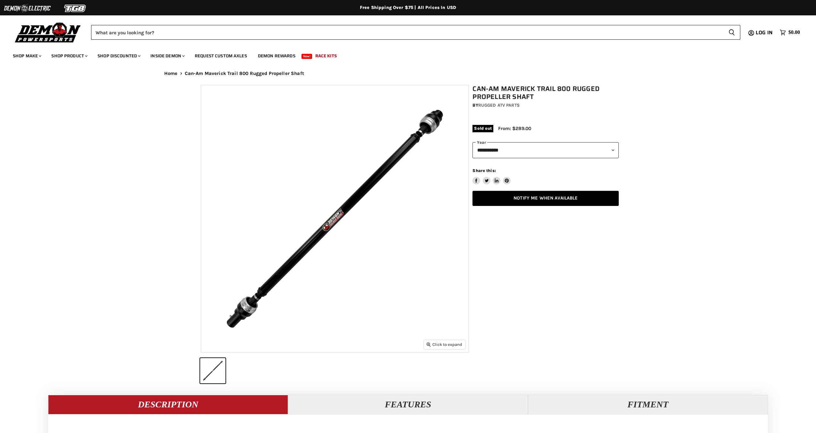  What do you see at coordinates (335, 219) in the screenshot?
I see `img: IMAGE` at bounding box center [335, 219].